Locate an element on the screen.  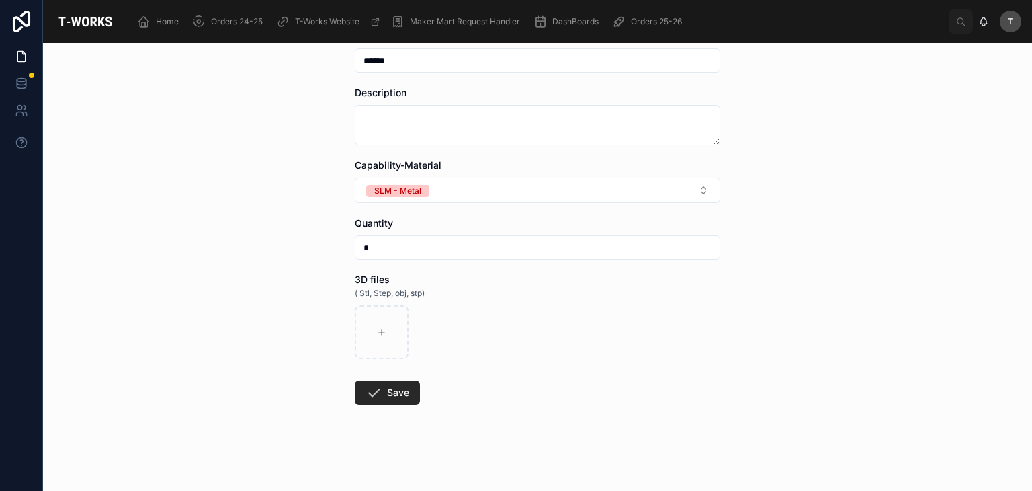
span: DashBoards is located at coordinates (575, 22).